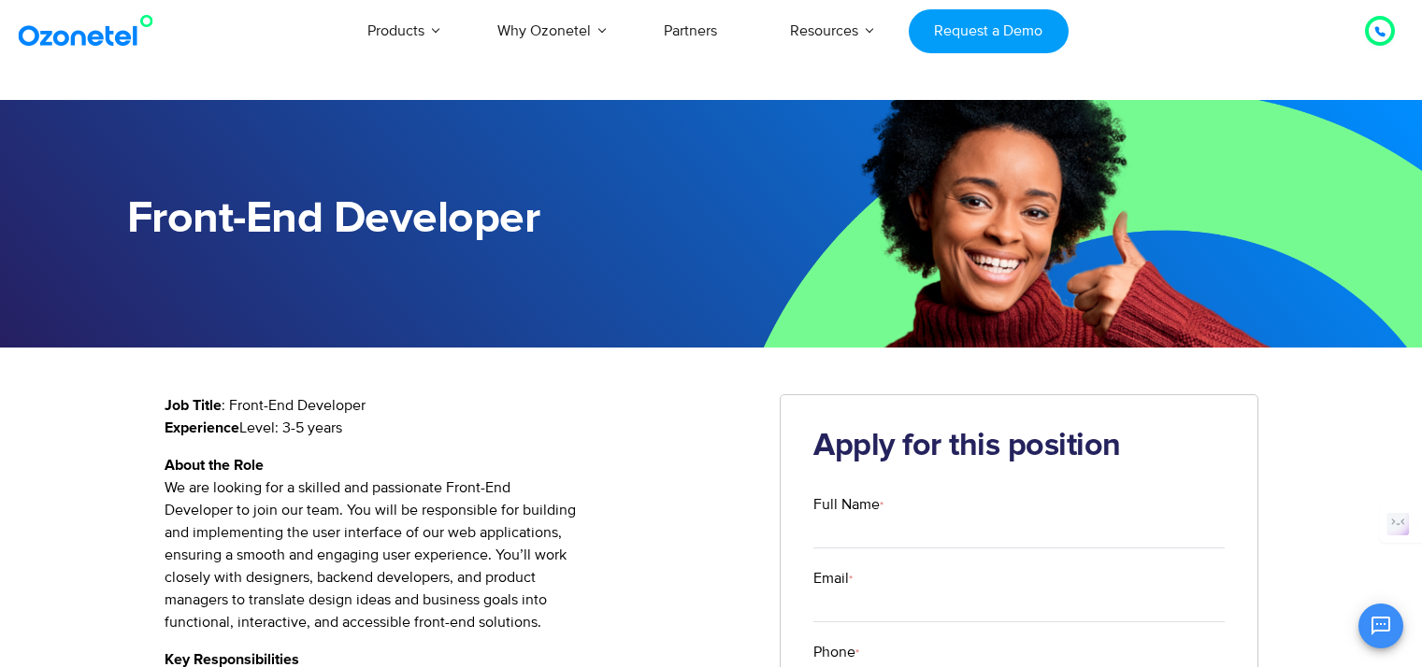  What do you see at coordinates (1019, 579) in the screenshot?
I see `label: Email` at bounding box center [1019, 579].